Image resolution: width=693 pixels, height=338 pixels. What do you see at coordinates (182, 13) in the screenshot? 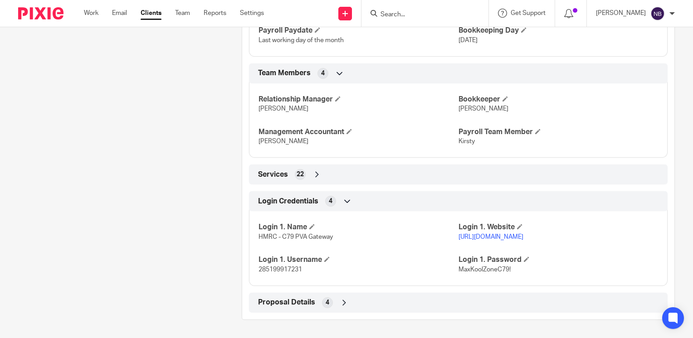
I see `a: Team` at bounding box center [182, 13].